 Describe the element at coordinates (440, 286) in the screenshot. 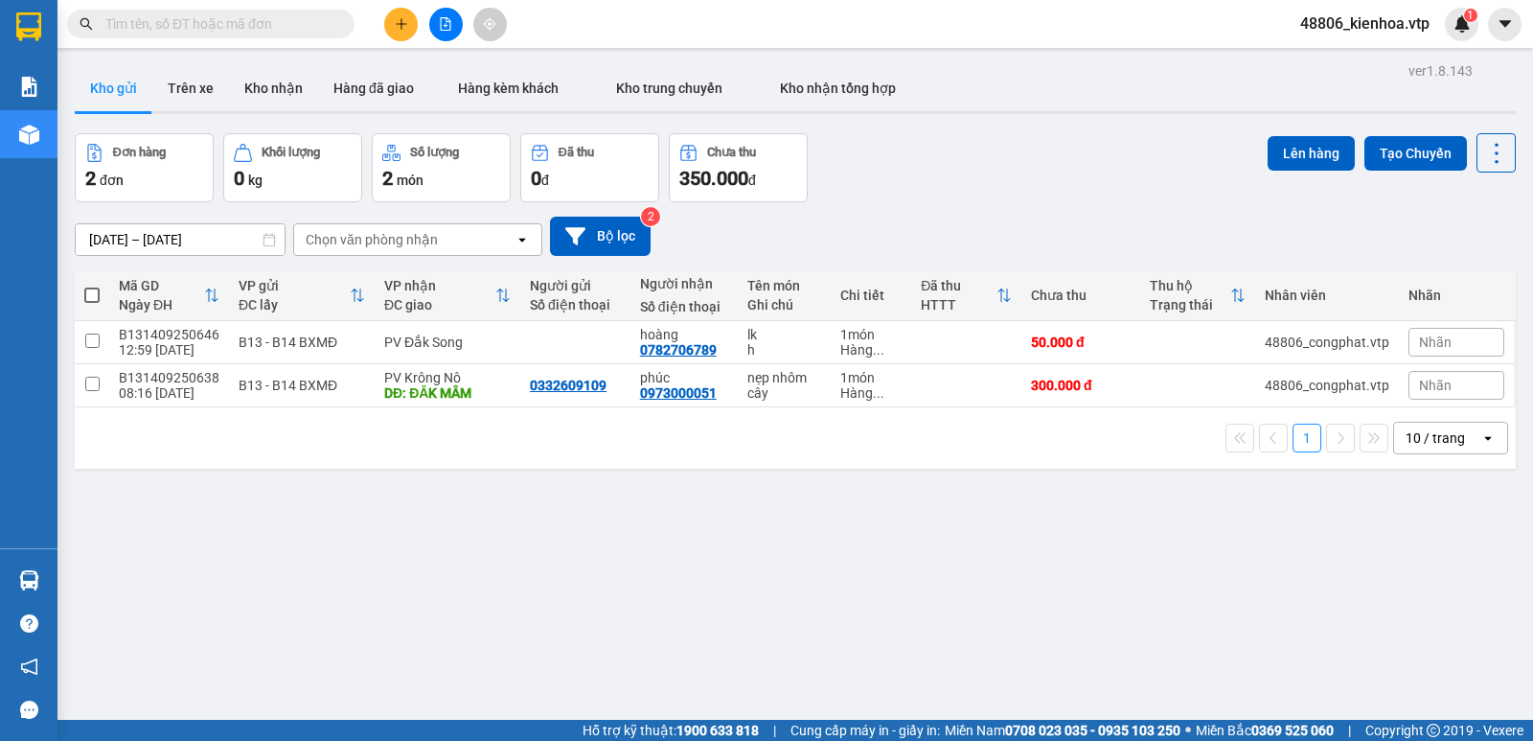

I see `div: VP nhận` at that location.